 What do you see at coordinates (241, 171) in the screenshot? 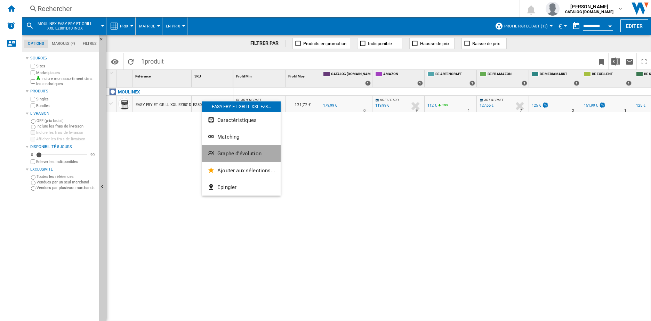
I see `button: Ajouter aux sélections...` at bounding box center [241, 171].